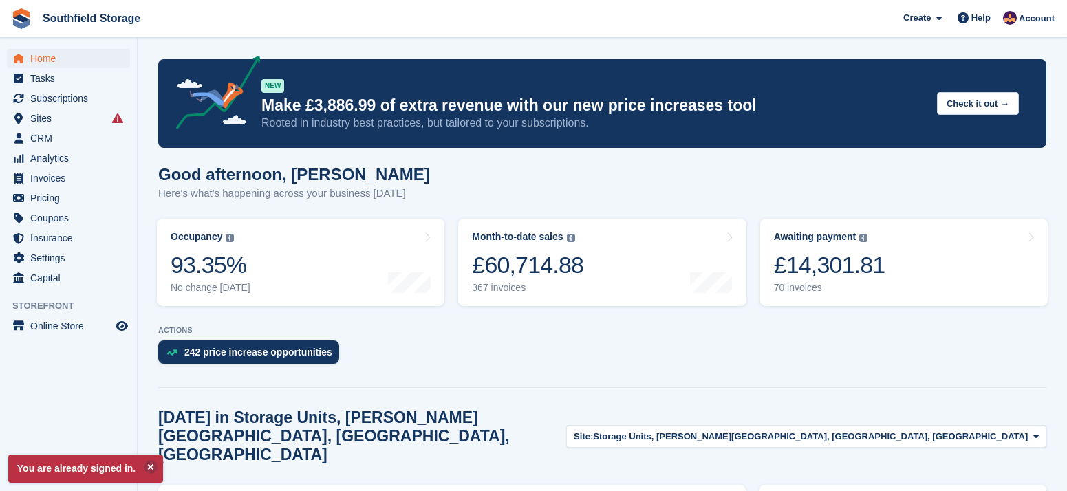  Describe the element at coordinates (72, 98) in the screenshot. I see `span: Subscriptions` at that location.